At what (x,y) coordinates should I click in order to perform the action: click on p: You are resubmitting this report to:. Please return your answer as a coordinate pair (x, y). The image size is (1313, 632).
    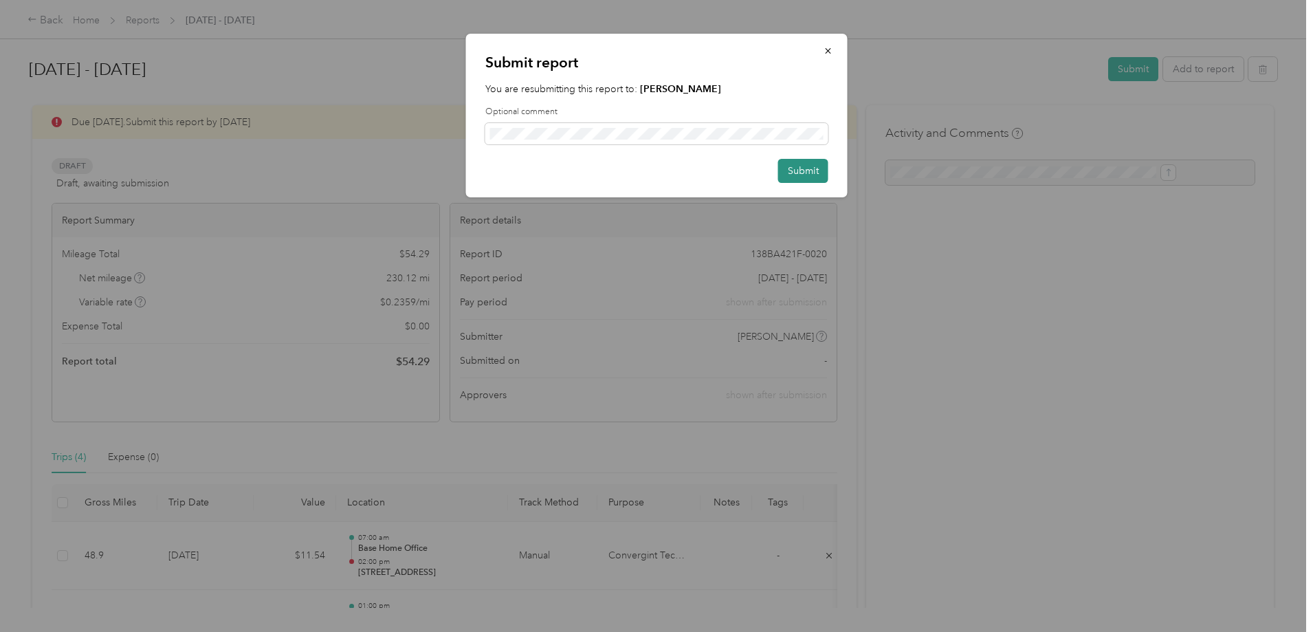
    Looking at the image, I should click on (656, 89).